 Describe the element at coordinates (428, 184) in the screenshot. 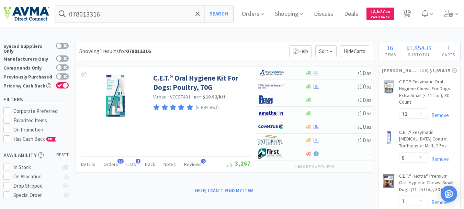

I see `a: C.E.T.® Hextra® Premium Oral Hygiene Chews: Small Dogs (11-25 Lbs), 30 Count` at that location.